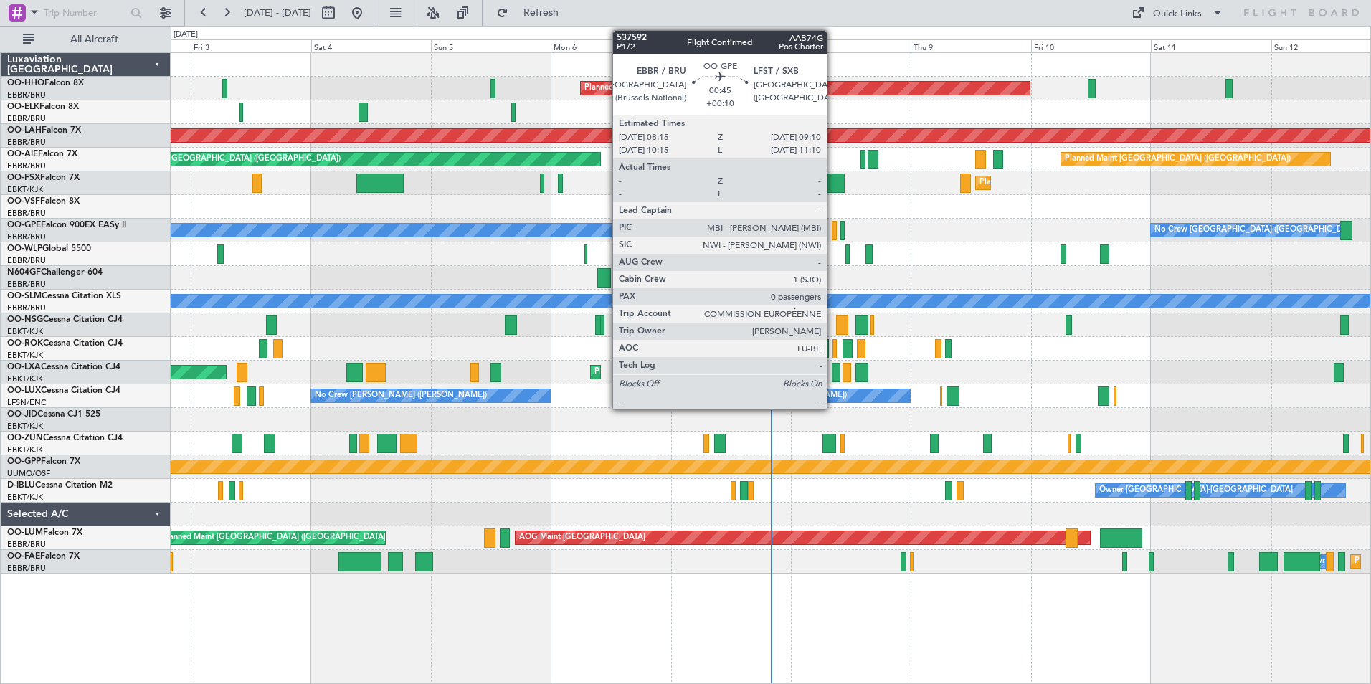 The height and width of the screenshot is (684, 1371). Describe the element at coordinates (1177, 13) in the screenshot. I see `button: Quick Links` at that location.